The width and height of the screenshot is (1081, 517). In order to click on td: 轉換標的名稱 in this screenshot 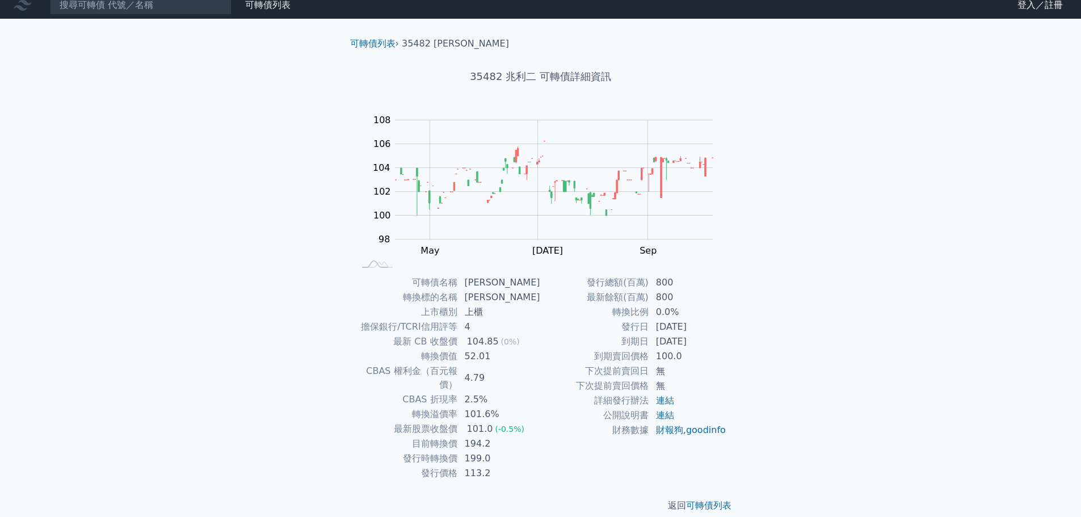, I will do `click(406, 297)`.